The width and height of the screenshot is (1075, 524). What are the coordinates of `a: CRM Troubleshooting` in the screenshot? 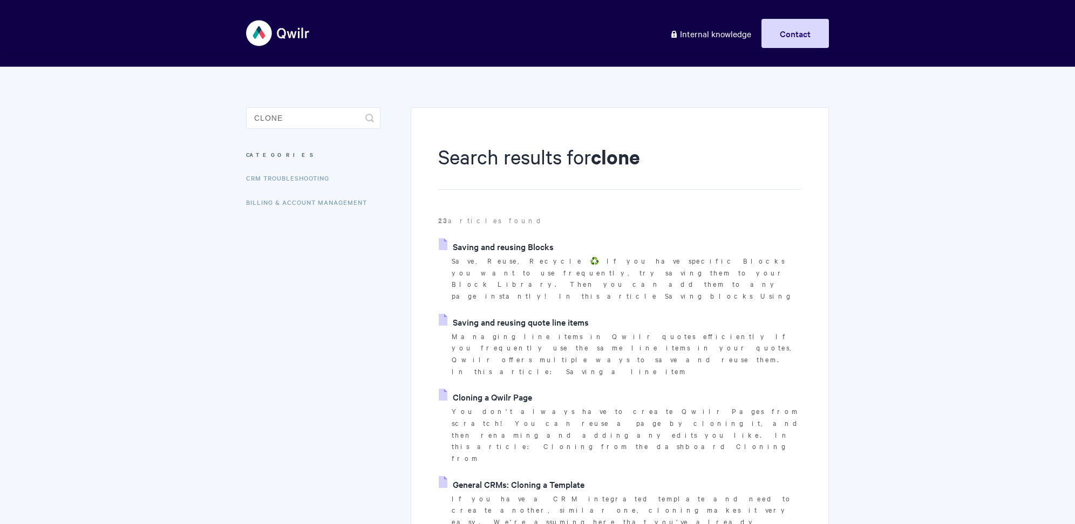 It's located at (291, 178).